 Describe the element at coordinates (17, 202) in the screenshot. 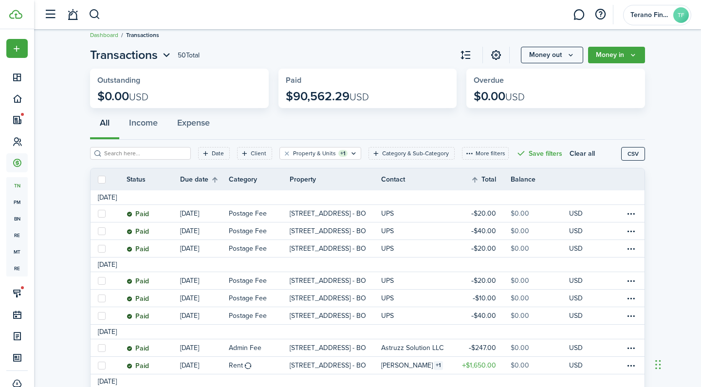

I see `span: pm` at that location.